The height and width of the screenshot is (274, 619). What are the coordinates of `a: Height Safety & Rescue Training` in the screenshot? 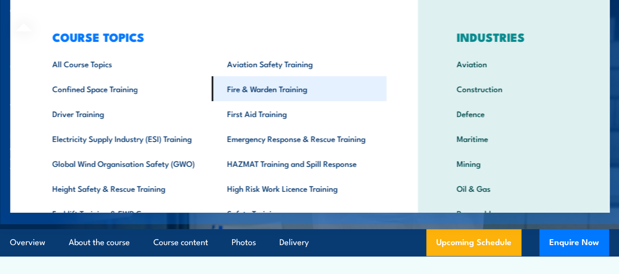 It's located at (123, 188).